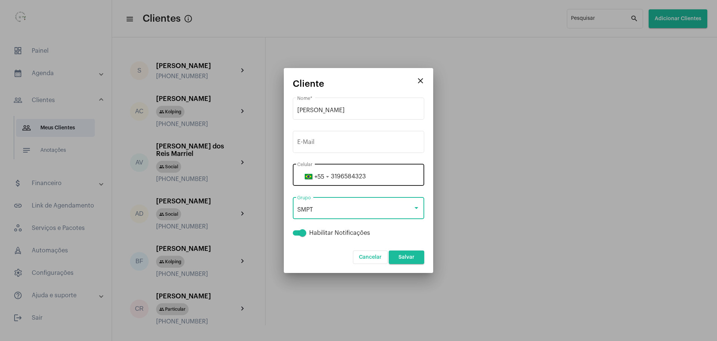 This screenshot has height=341, width=717. Describe the element at coordinates (309, 84) in the screenshot. I see `span: Cliente` at that location.